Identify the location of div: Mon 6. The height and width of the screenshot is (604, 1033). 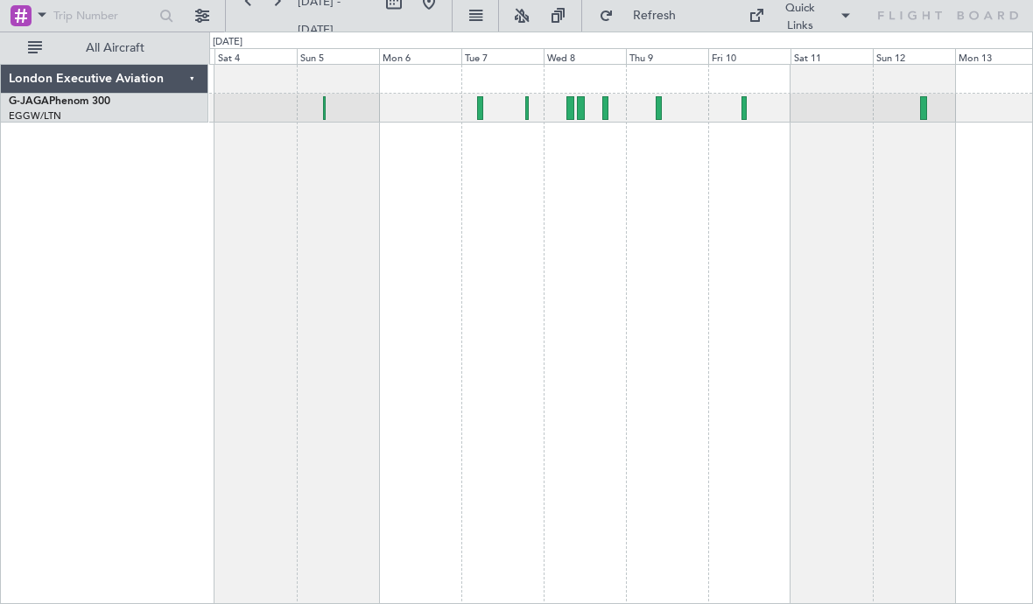
(420, 56).